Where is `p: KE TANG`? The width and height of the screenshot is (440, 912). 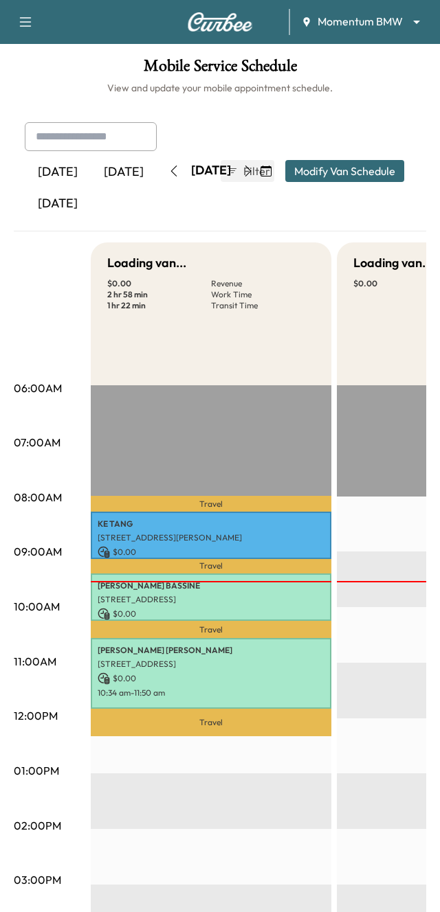
p: KE TANG is located at coordinates (211, 524).